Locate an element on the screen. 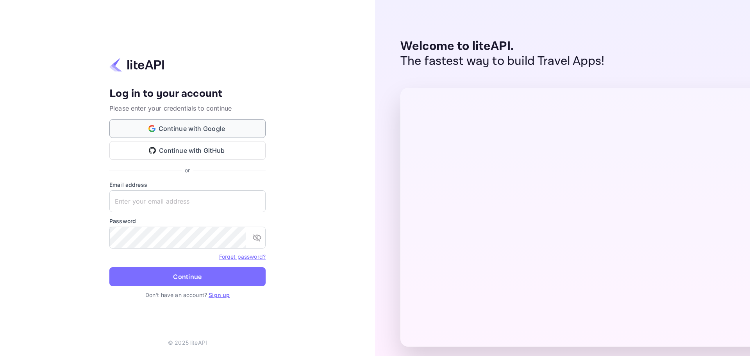 The width and height of the screenshot is (750, 356). p: Don't have an account? is located at coordinates (188, 295).